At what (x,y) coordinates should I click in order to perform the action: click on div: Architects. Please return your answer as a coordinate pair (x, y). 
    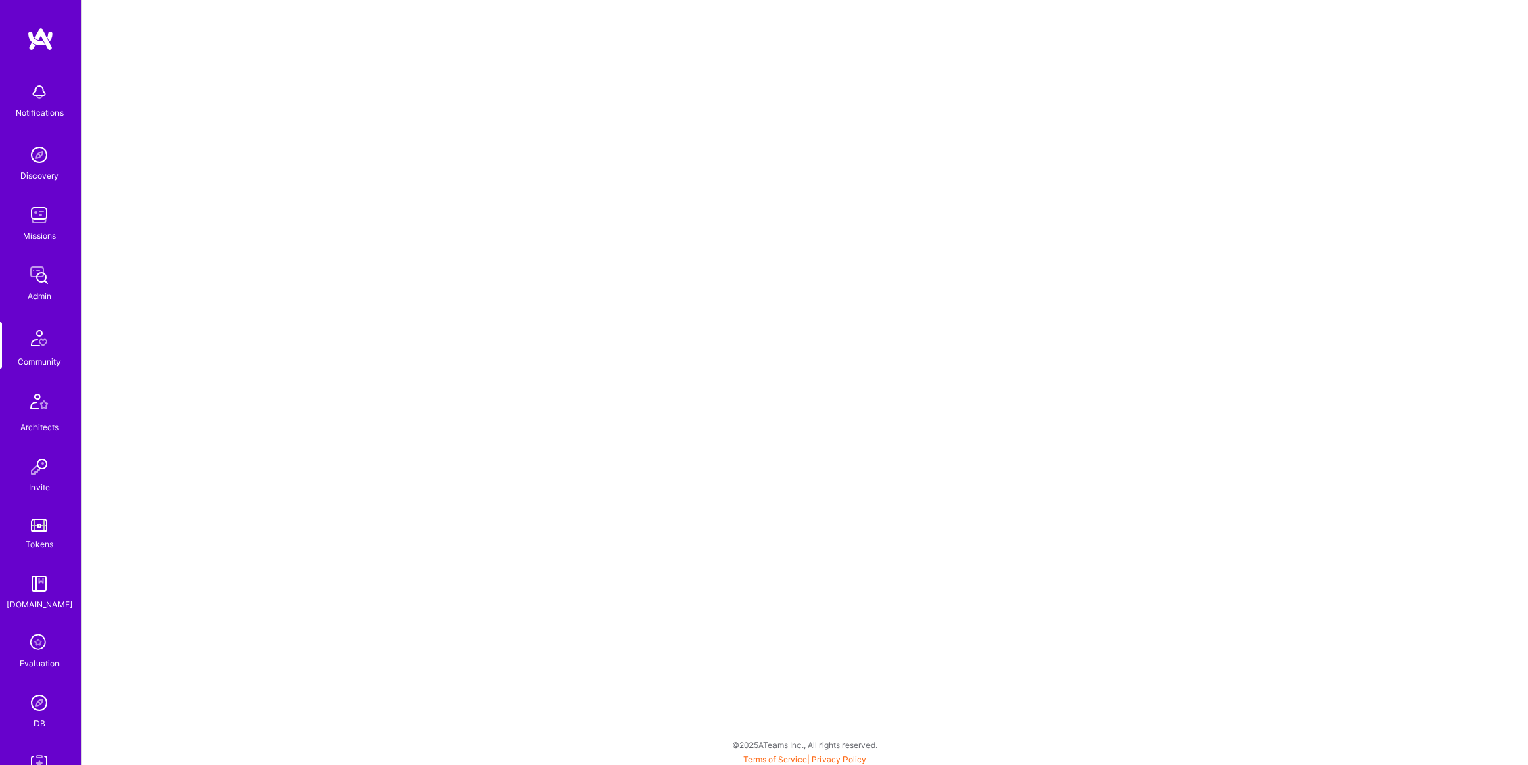
    Looking at the image, I should click on (39, 427).